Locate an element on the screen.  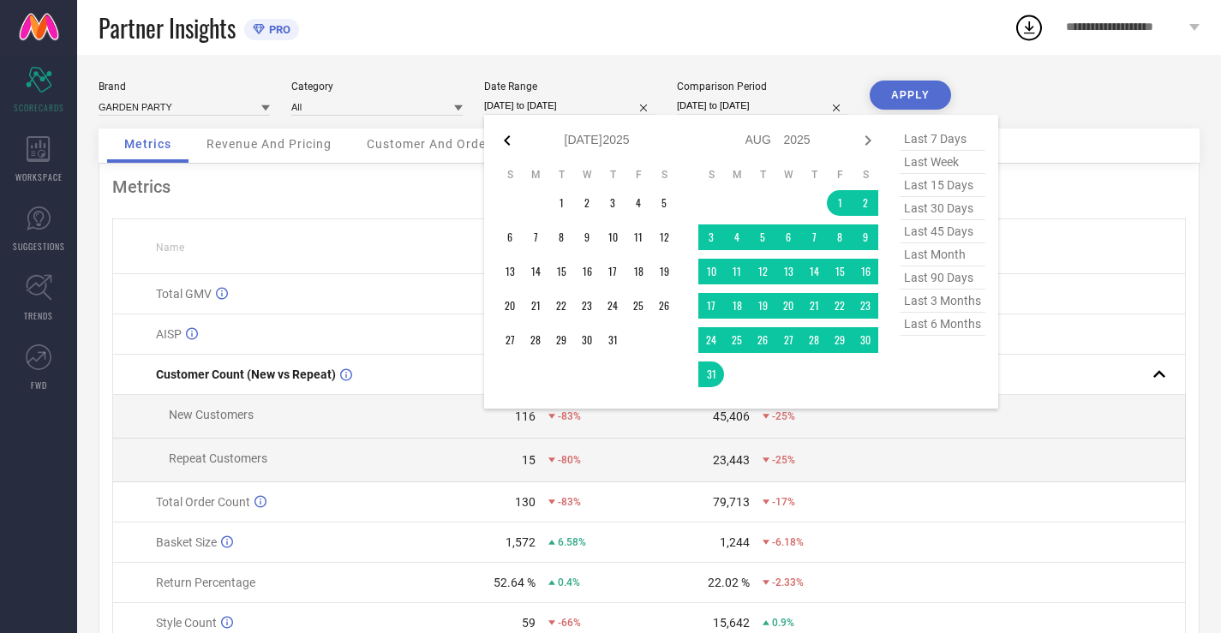
td: Mon Aug 11 2025 is located at coordinates (737, 272).